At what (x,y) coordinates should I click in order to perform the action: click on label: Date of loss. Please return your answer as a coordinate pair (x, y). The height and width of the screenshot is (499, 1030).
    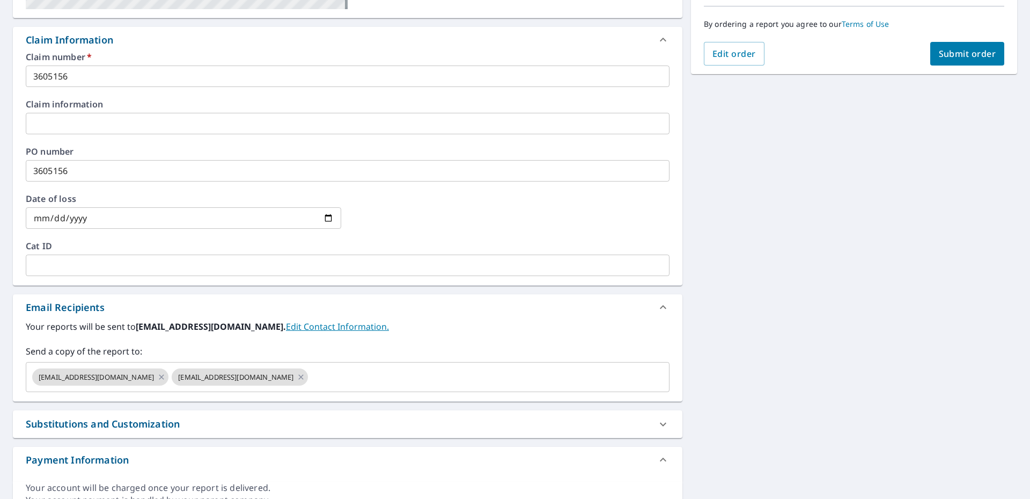
    Looking at the image, I should click on (184, 199).